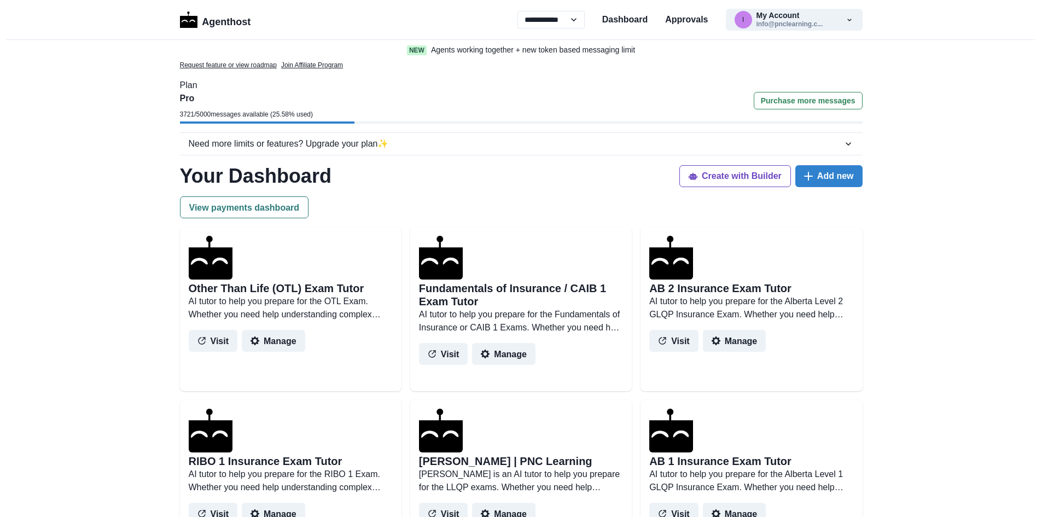 This screenshot has height=517, width=1042. I want to click on a: Purchase more messages, so click(808, 107).